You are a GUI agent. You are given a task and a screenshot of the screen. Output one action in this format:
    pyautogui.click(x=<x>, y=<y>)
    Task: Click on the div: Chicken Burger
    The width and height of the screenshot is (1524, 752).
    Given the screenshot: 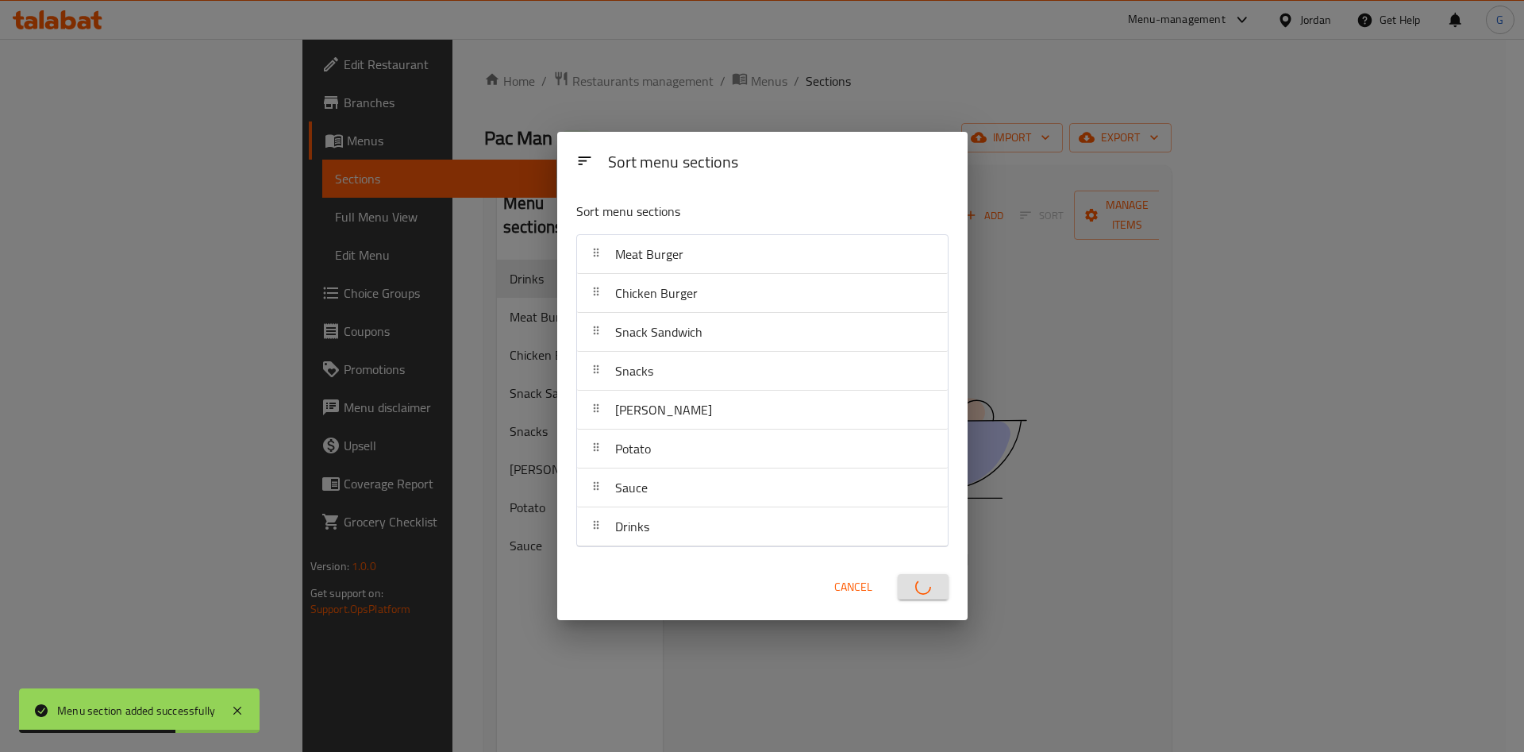 What is the action you would take?
    pyautogui.click(x=762, y=293)
    